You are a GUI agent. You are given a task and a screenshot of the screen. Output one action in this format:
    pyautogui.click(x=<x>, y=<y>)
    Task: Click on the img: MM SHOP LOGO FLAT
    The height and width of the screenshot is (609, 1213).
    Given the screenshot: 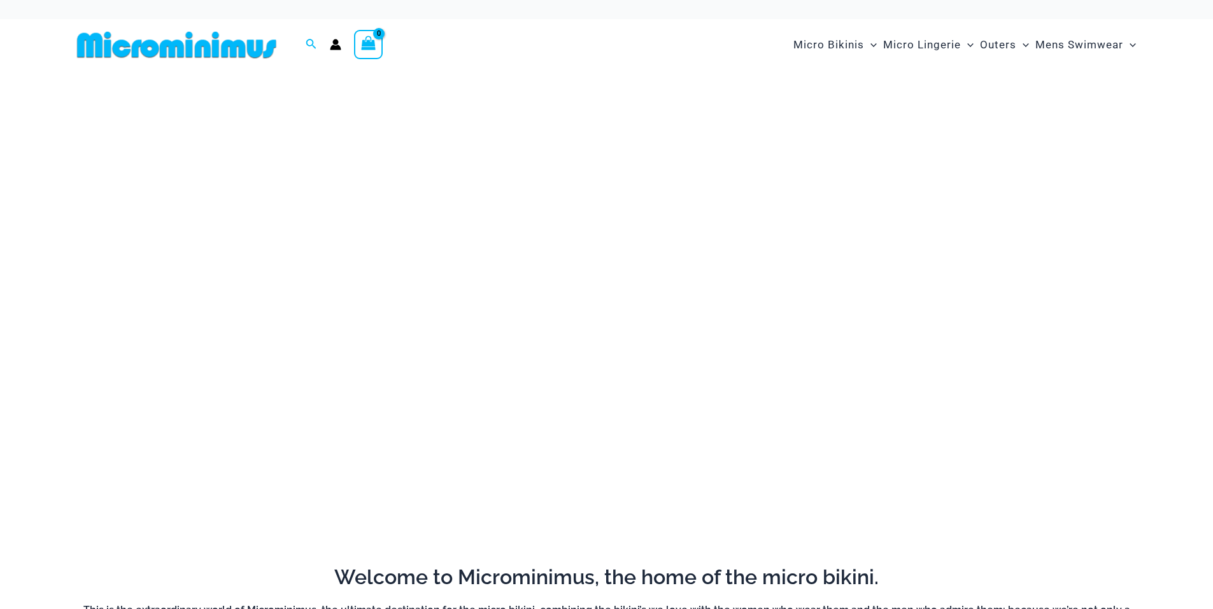 What is the action you would take?
    pyautogui.click(x=176, y=45)
    